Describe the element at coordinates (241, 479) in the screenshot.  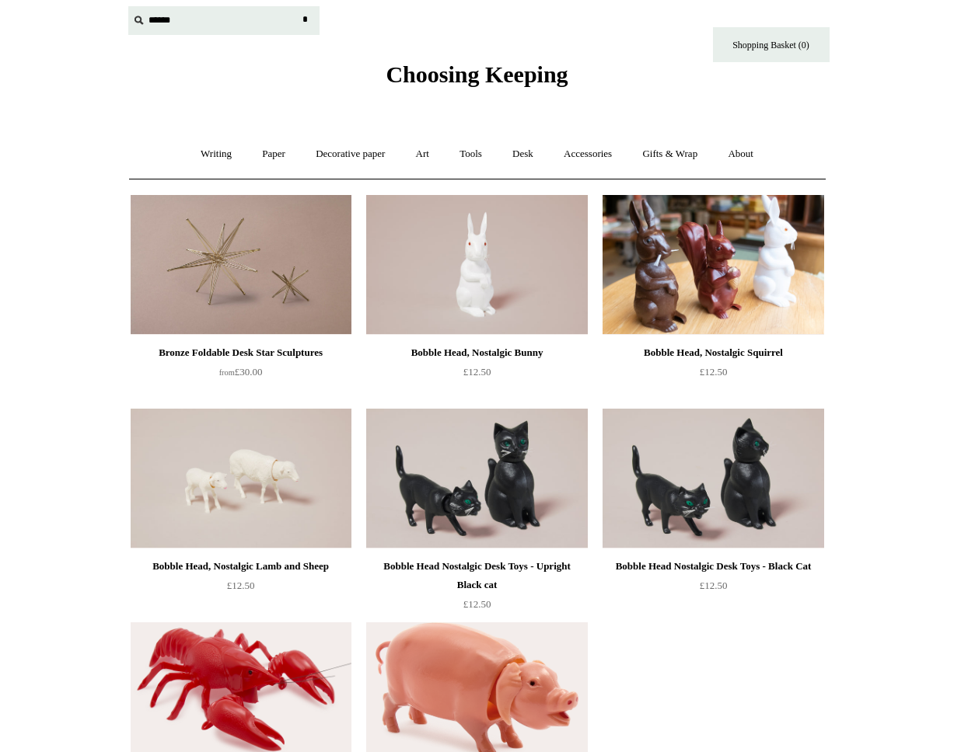
I see `a: Bobble Head, Nostalgic Lamb and Sheep Bobble Head, Nostalgic Lamb and Sheep` at that location.